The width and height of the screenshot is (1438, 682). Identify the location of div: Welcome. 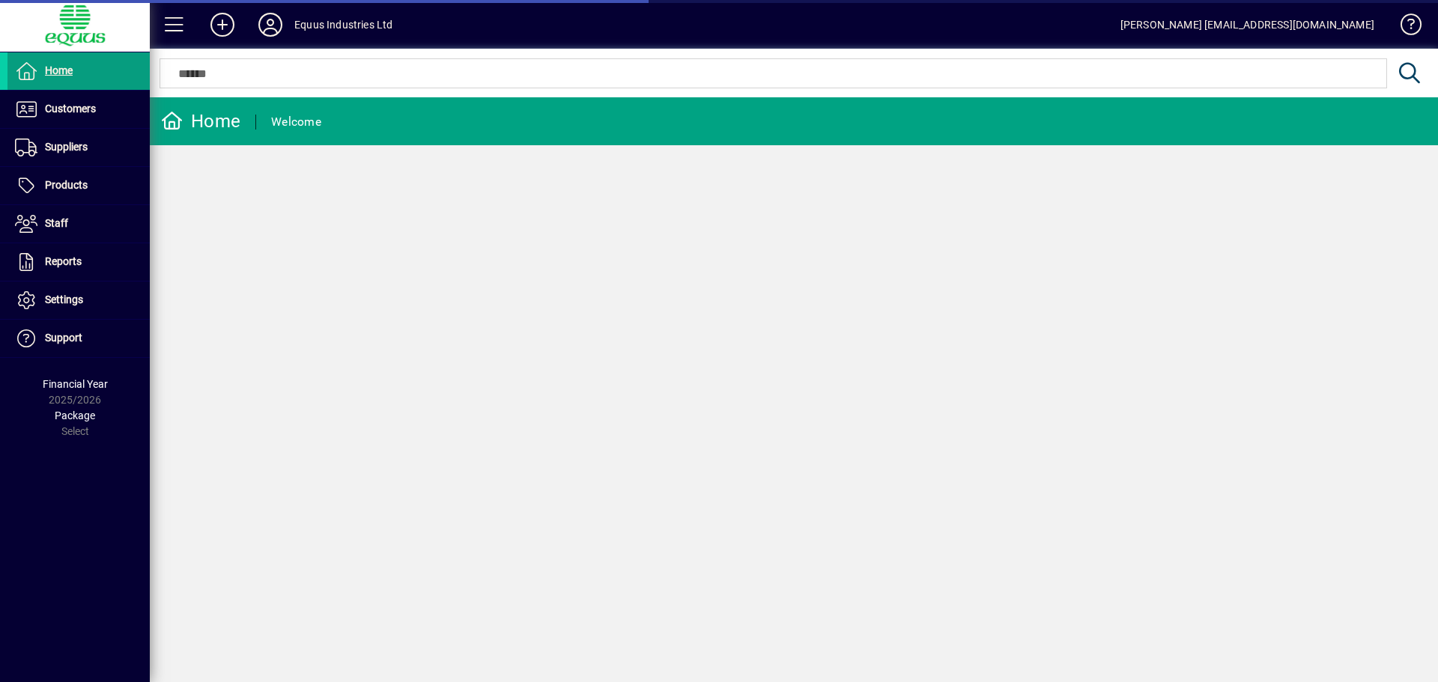
(296, 122).